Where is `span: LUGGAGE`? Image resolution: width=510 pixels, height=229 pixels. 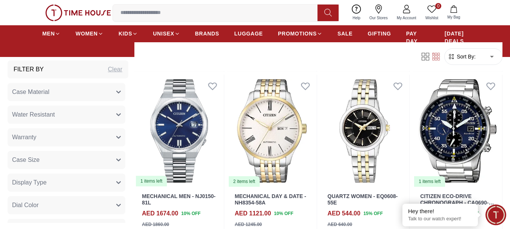
span: LUGGAGE is located at coordinates (249, 34).